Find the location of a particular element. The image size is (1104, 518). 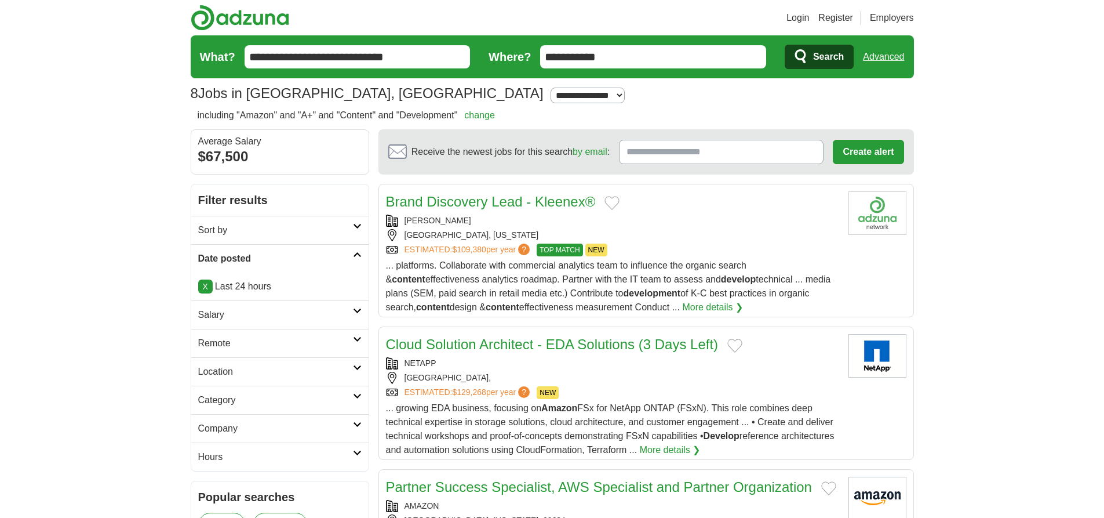

span: Search is located at coordinates (828, 57).